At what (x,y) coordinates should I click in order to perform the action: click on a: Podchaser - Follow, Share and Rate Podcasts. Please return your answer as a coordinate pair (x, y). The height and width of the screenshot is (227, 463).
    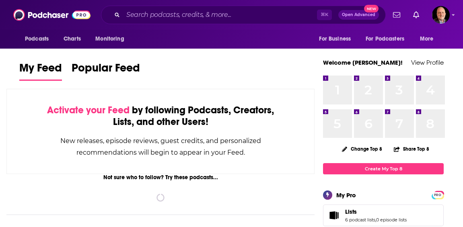
    Looking at the image, I should click on (52, 15).